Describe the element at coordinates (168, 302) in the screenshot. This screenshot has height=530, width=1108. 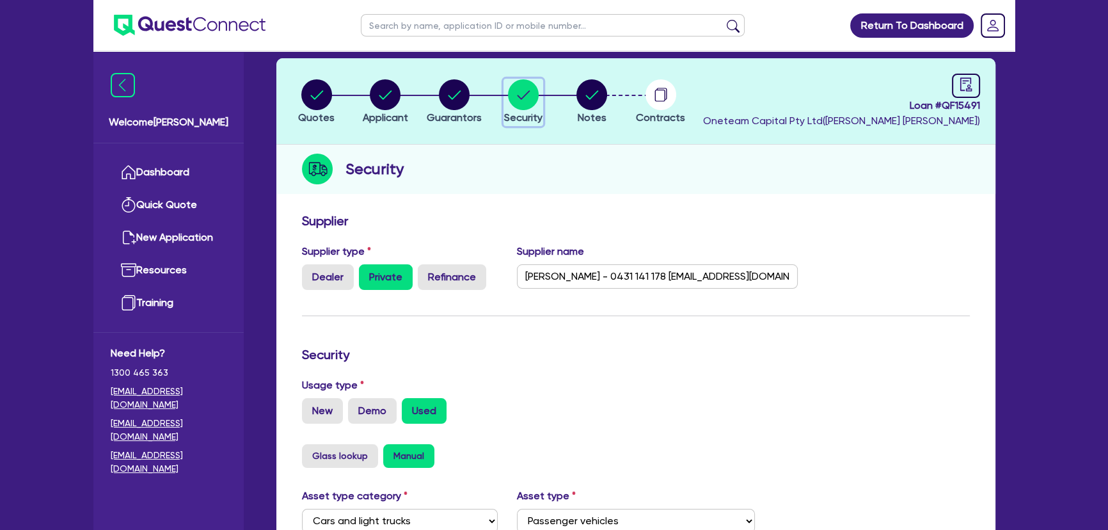
I see `a: Training` at that location.